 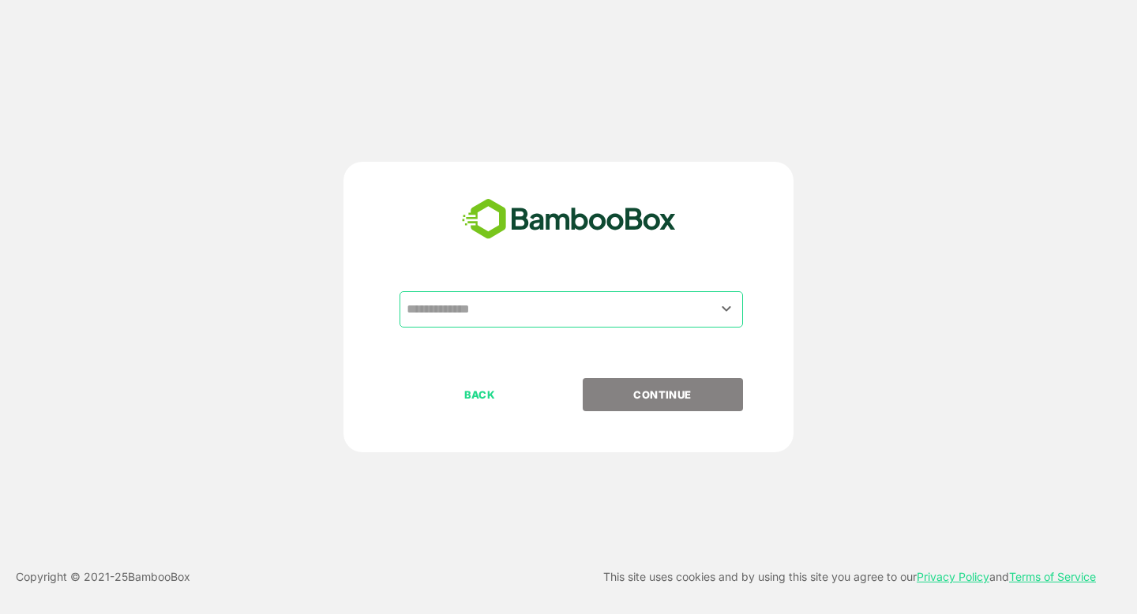 What do you see at coordinates (953, 576) in the screenshot?
I see `a: Privacy Policy` at bounding box center [953, 576].